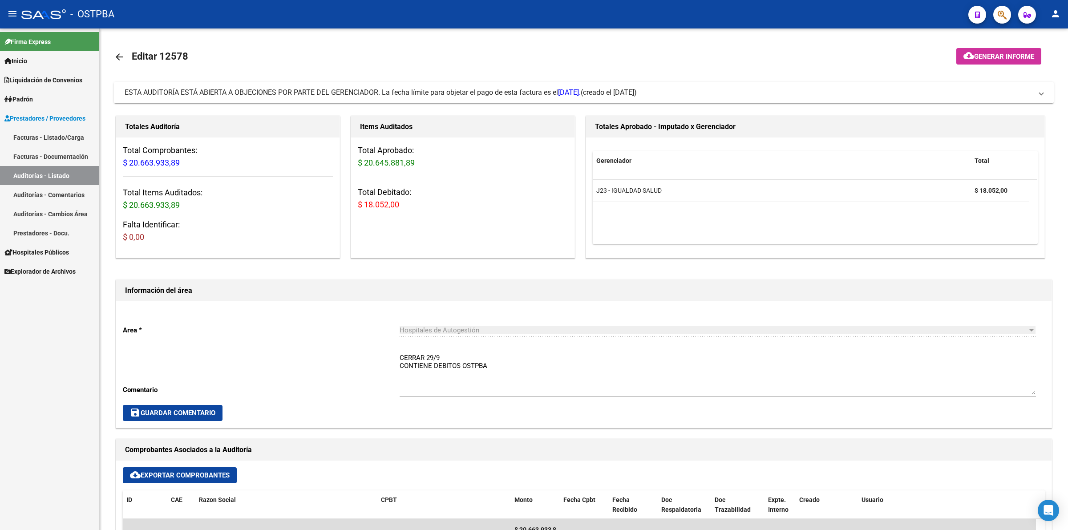  I want to click on mat-icon: save, so click(135, 413).